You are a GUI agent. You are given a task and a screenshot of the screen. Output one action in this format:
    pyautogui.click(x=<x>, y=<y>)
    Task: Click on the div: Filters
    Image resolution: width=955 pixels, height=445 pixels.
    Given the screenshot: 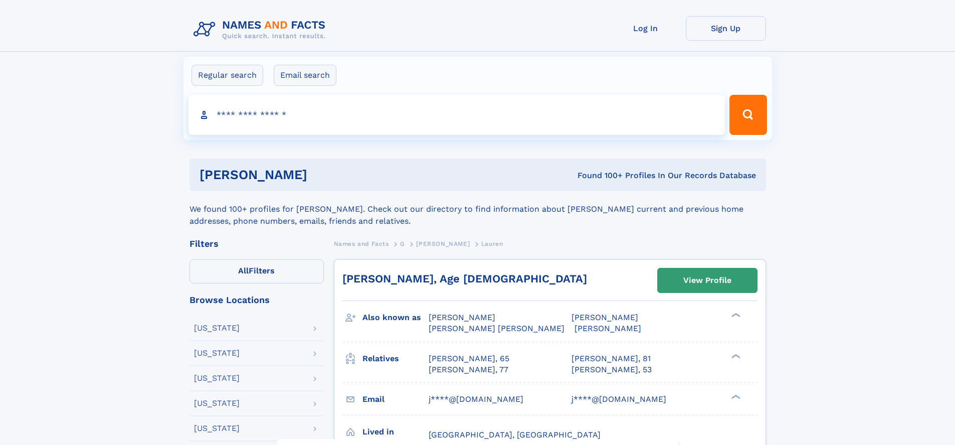 What is the action you would take?
    pyautogui.click(x=257, y=244)
    